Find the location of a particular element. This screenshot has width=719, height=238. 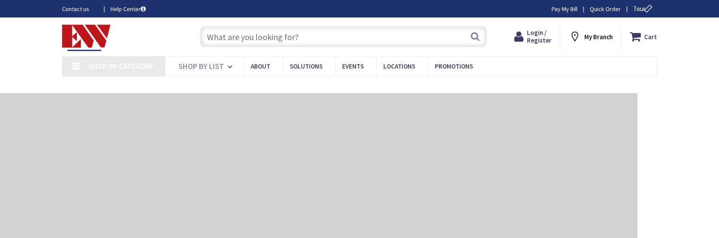

span: Promotions is located at coordinates (454, 66).